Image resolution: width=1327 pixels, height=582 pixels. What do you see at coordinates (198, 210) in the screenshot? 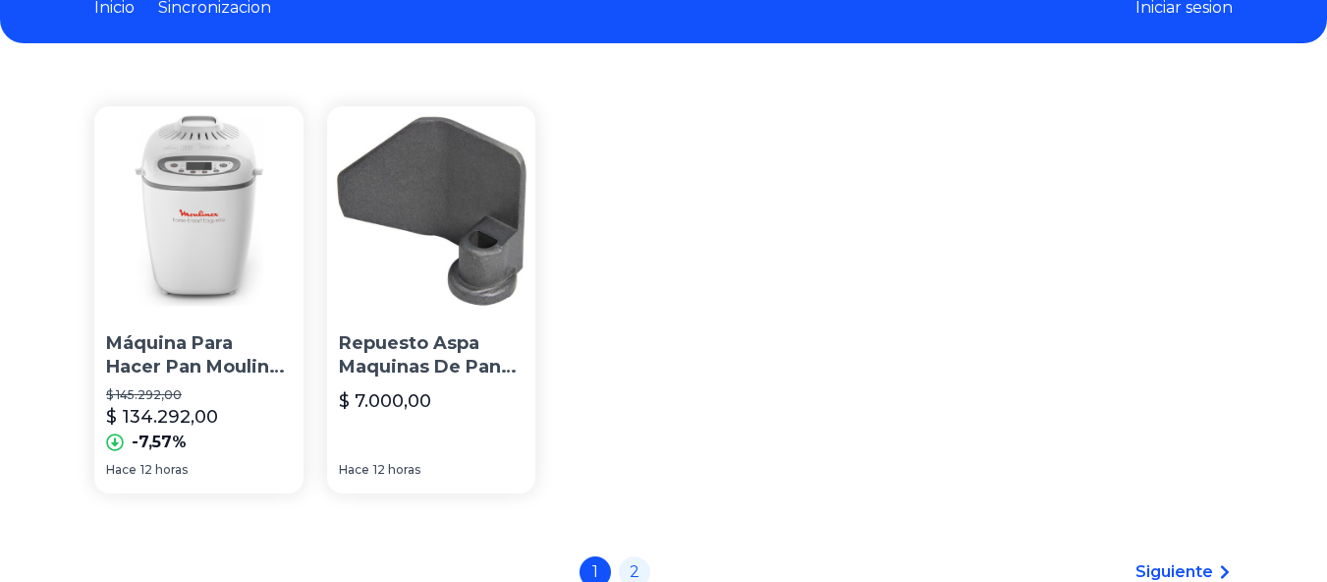
I see `img: Máquina Para Hacer Pan Moulinex Home Bread Baguette Blanco Y Gris 220v` at bounding box center [198, 210].